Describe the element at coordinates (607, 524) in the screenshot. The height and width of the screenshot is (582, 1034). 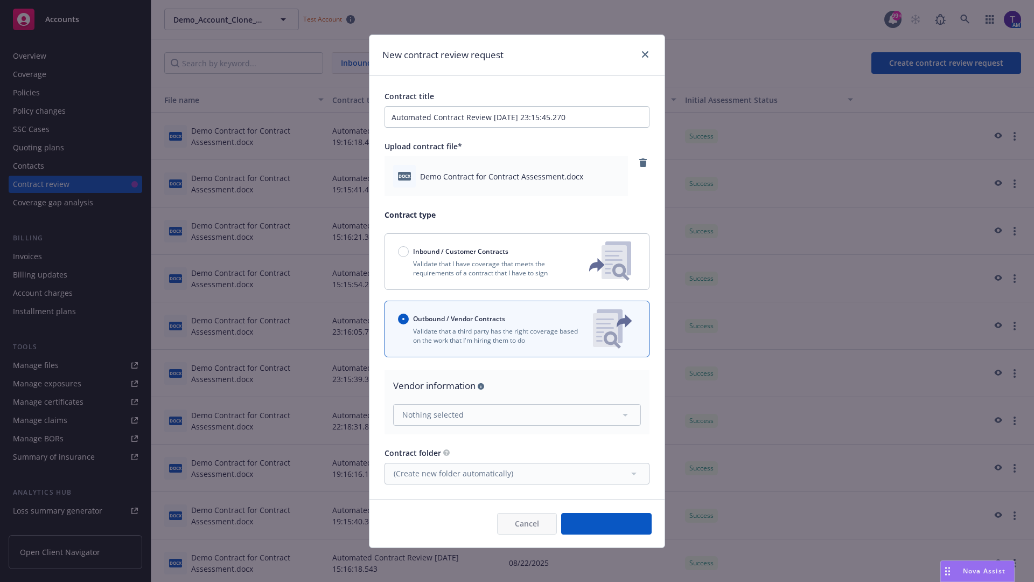
I see `button: Create request` at that location.